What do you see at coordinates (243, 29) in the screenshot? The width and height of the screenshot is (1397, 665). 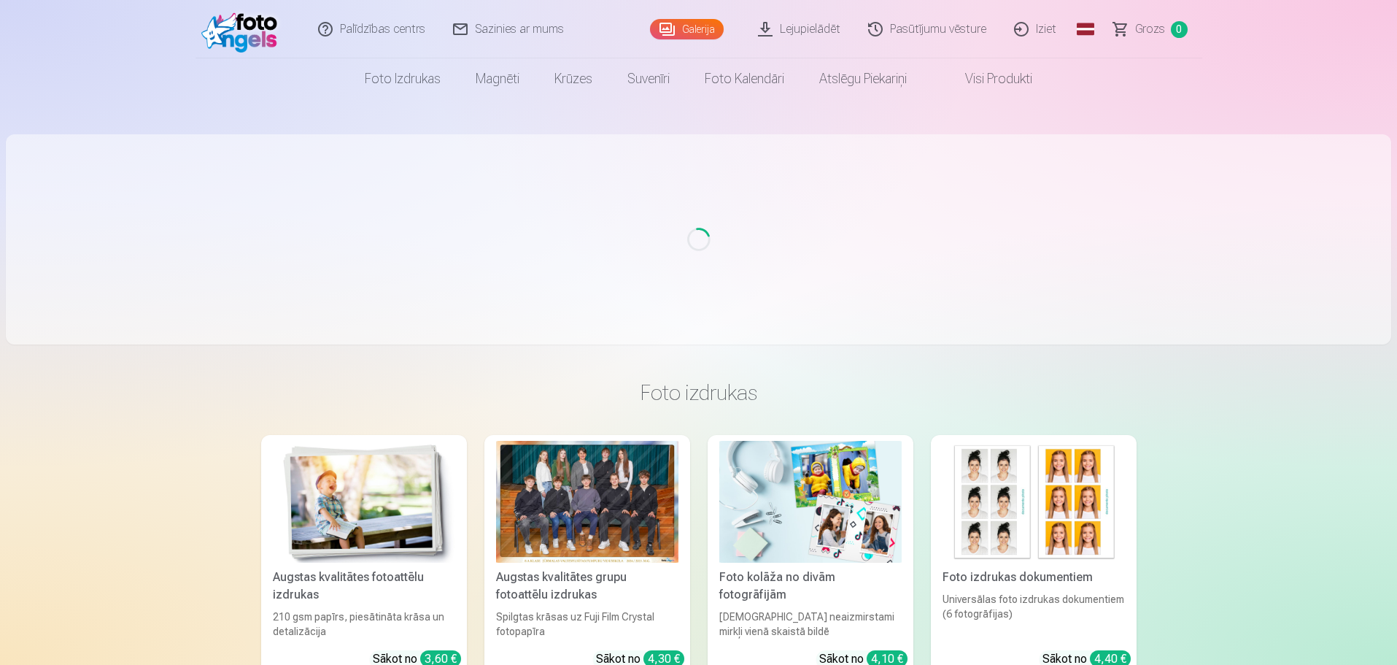 I see `img: /fa1` at bounding box center [243, 29].